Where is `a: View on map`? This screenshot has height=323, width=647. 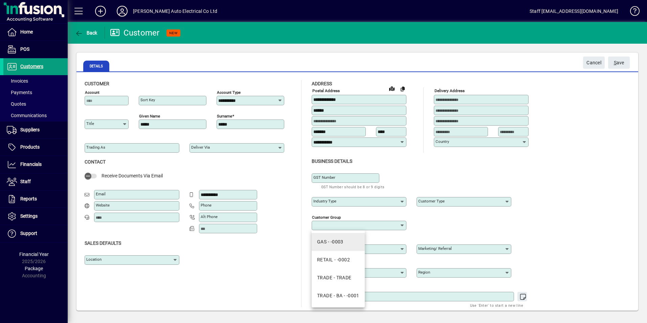 a: View on map is located at coordinates (392, 88).